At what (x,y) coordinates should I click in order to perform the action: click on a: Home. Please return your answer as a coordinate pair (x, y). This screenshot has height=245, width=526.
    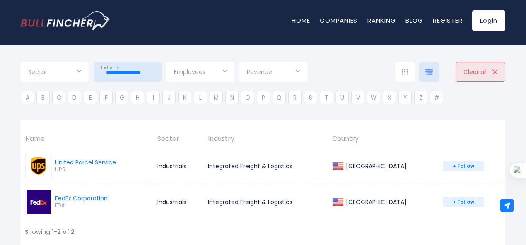
    Looking at the image, I should click on (301, 20).